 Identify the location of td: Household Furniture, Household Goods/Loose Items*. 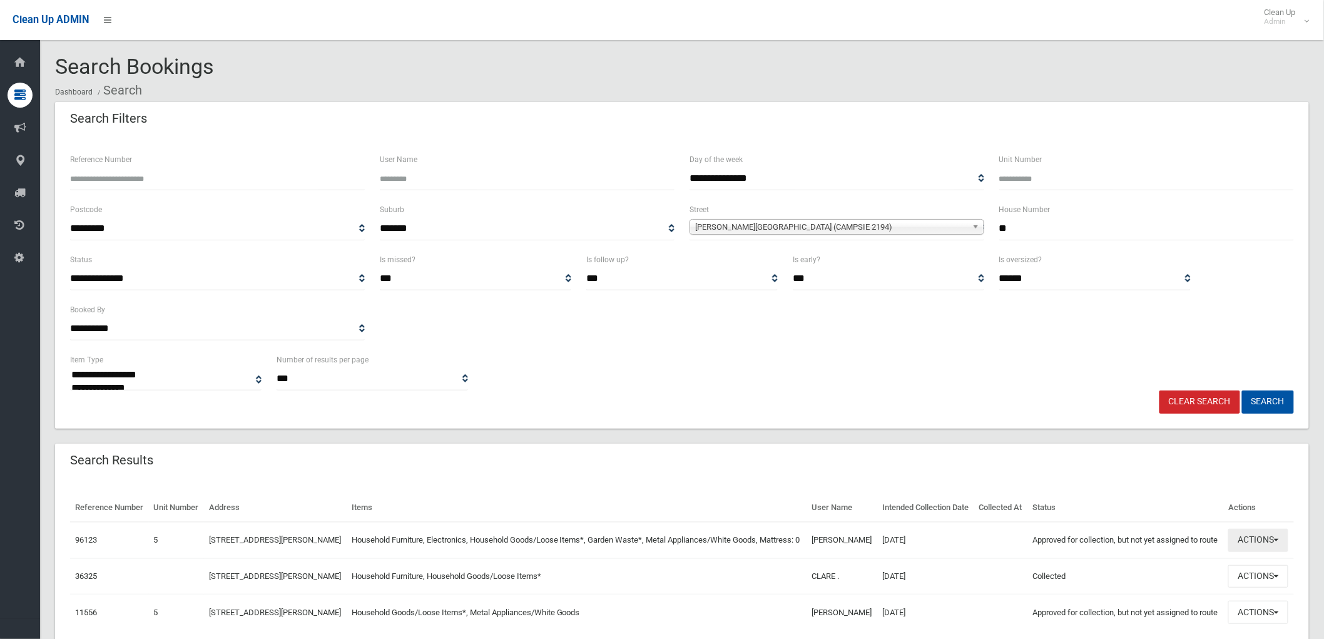
(577, 576).